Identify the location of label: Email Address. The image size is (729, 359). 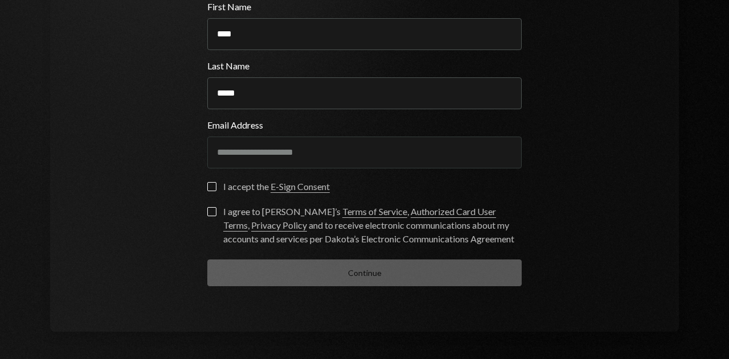
(364, 125).